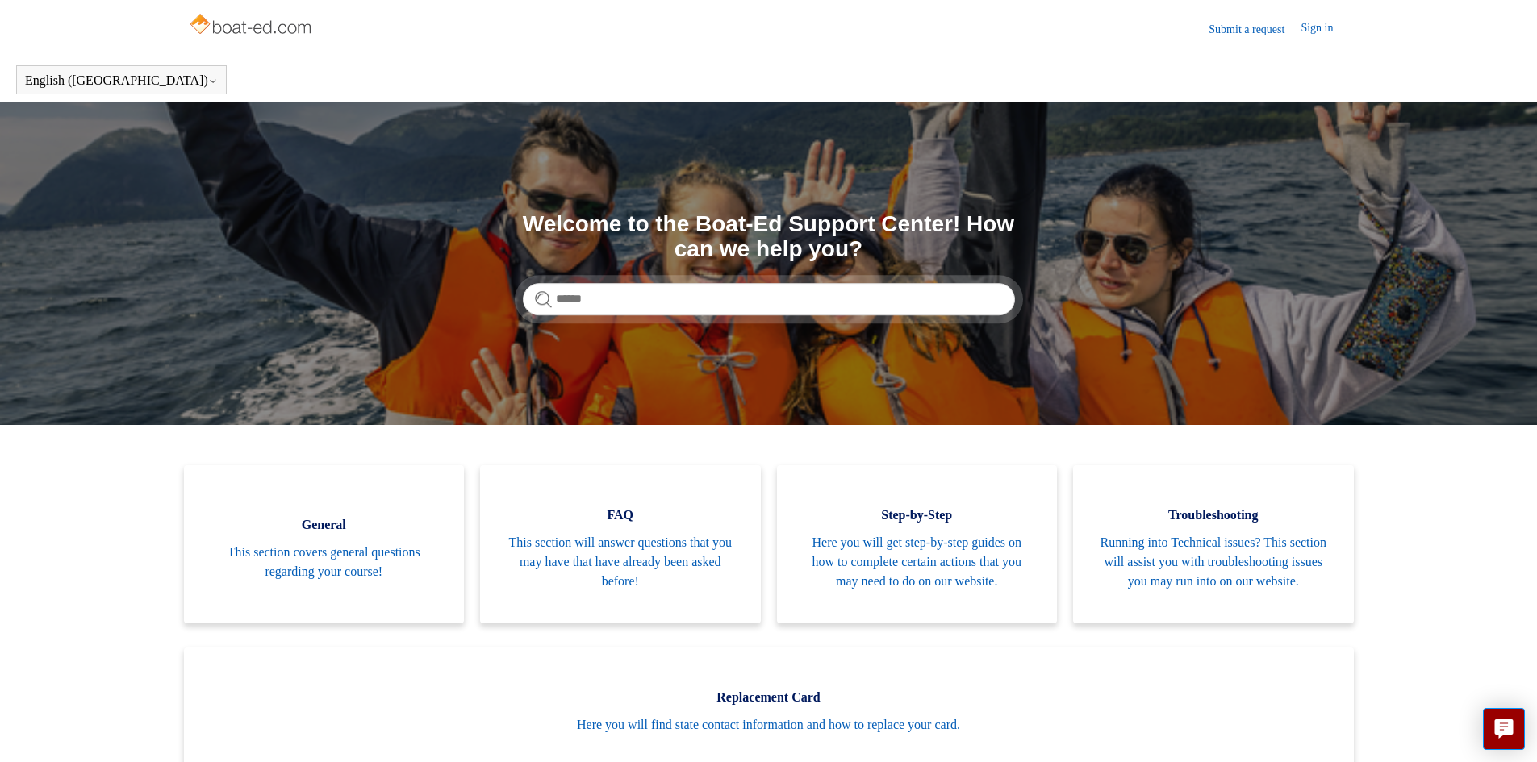 This screenshot has width=1537, height=762. What do you see at coordinates (620, 545) in the screenshot?
I see `a: FAQ This section will answer questions that you may have that have already been asked before!` at bounding box center [620, 545].